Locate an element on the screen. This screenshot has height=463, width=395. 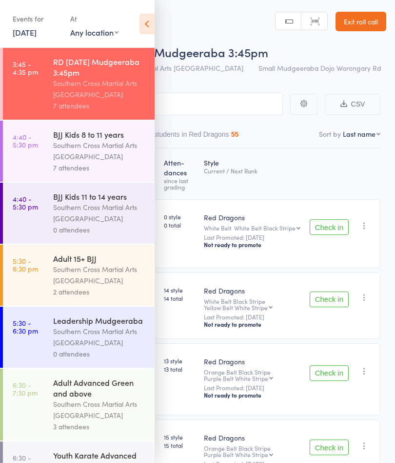
div: BJJ Kids 11 to 14 years is located at coordinates (100, 196).